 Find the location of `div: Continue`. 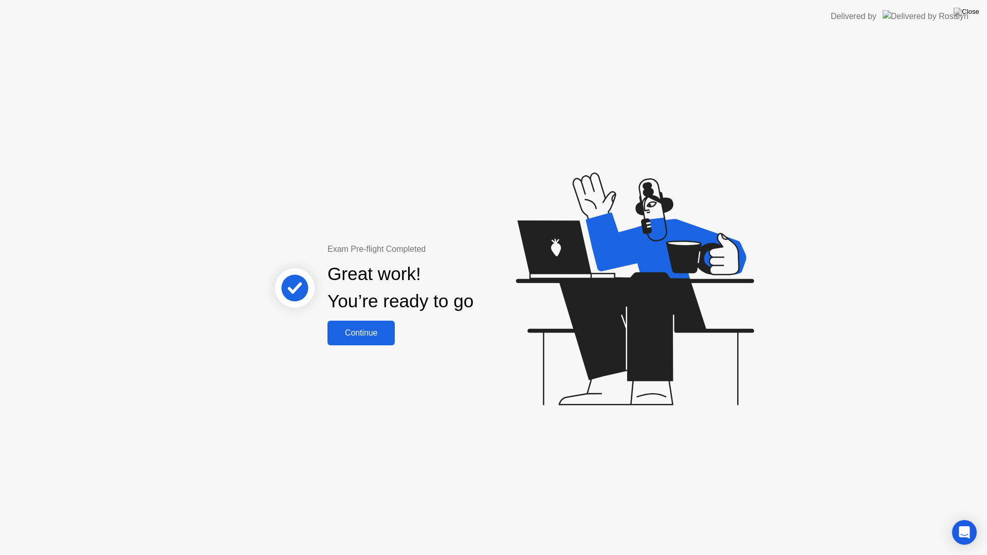

div: Continue is located at coordinates (361, 333).